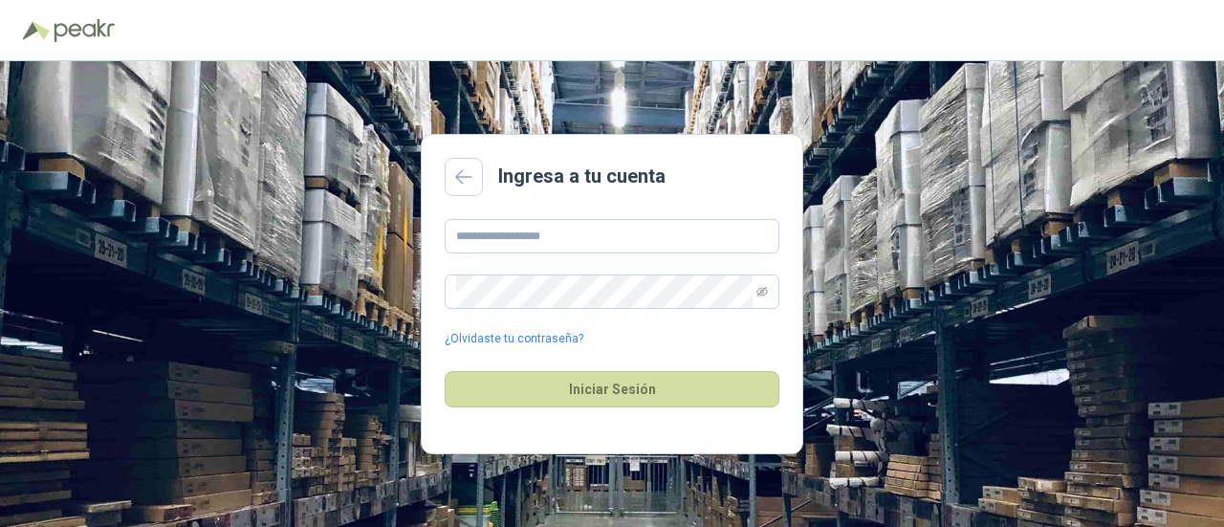 Image resolution: width=1224 pixels, height=527 pixels. Describe the element at coordinates (36, 31) in the screenshot. I see `img: Logo` at that location.